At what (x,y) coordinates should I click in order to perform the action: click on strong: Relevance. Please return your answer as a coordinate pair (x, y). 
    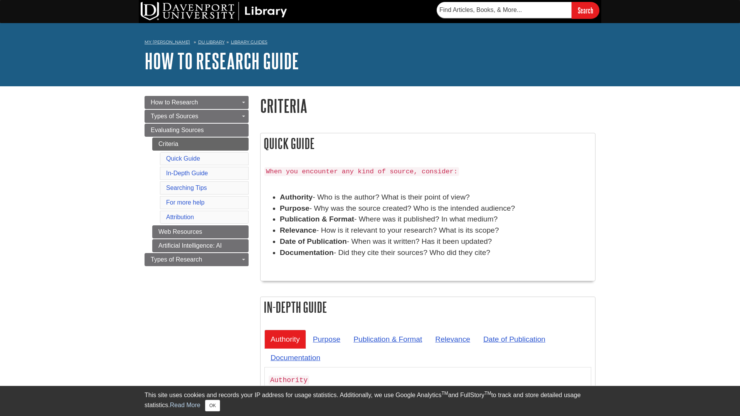
    Looking at the image, I should click on (298, 230).